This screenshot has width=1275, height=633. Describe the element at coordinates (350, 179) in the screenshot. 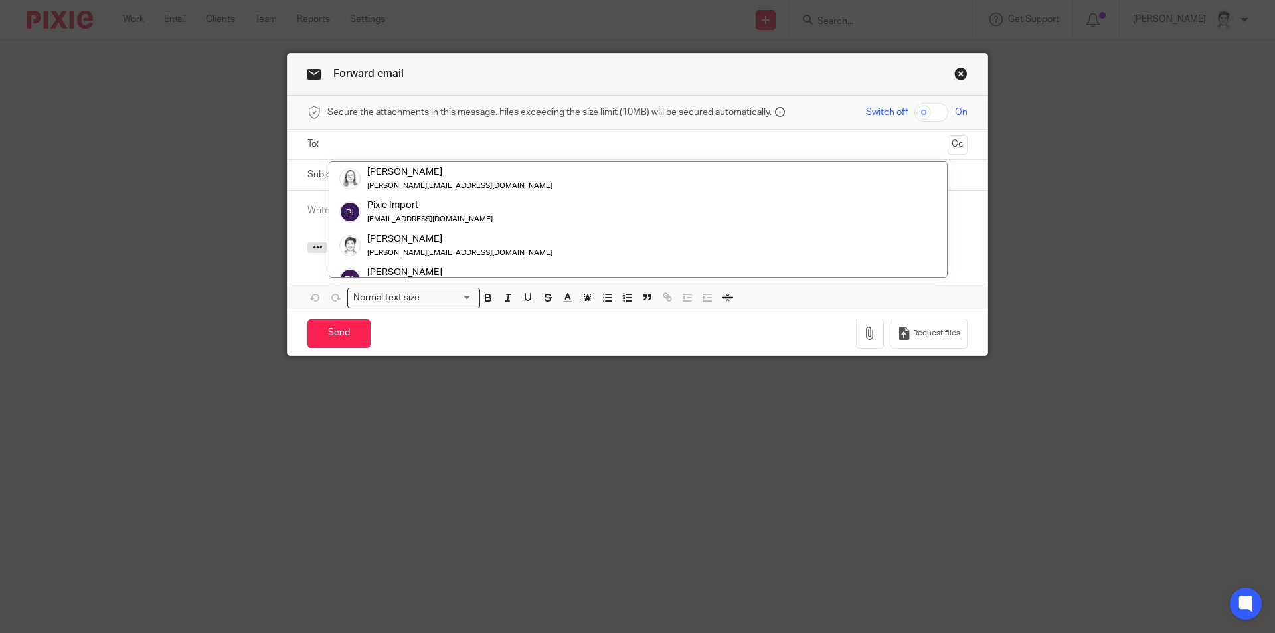

I see `img: Eleanor%20Shakeshaft.jpg` at that location.